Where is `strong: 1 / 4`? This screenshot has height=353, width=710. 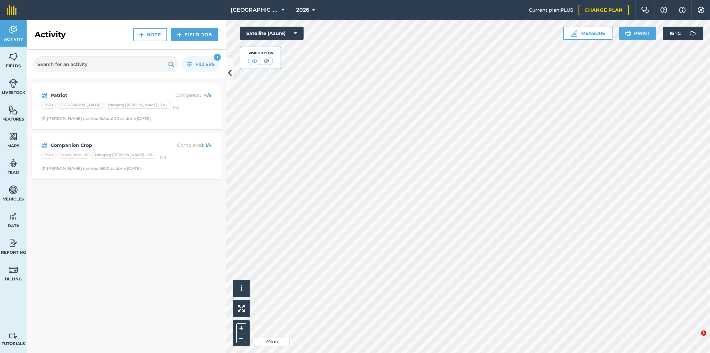 strong: 1 / 4 is located at coordinates (208, 145).